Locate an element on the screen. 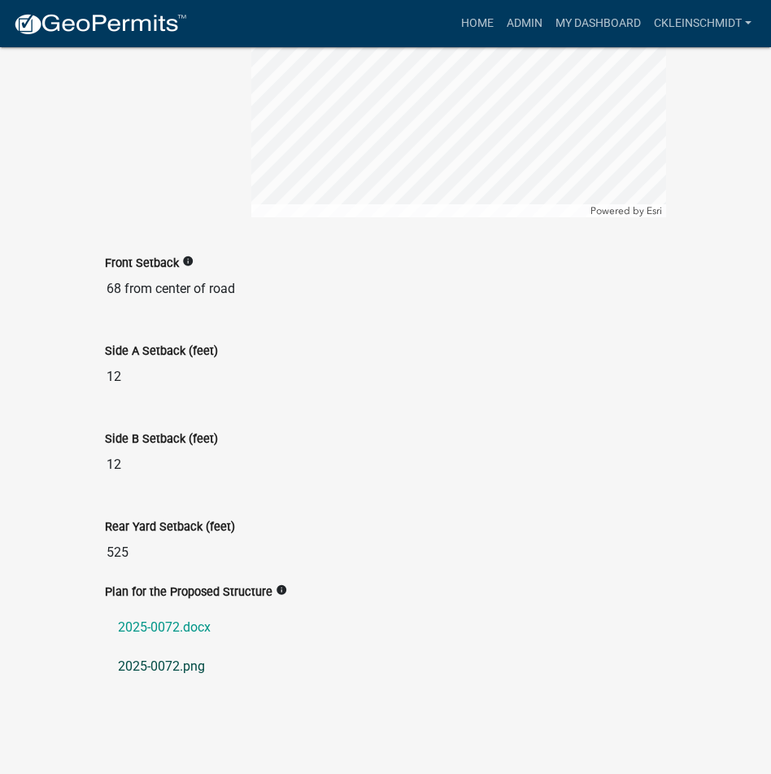 This screenshot has width=771, height=774. a: ckleinschmidt is located at coordinates (703, 24).